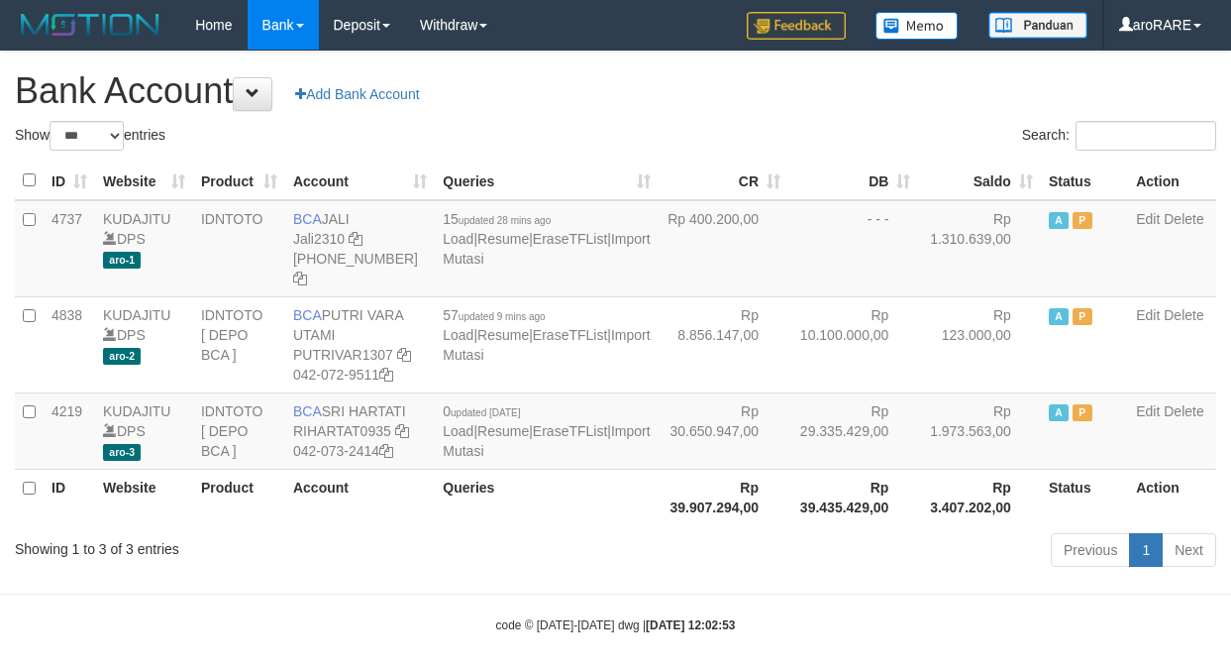 The width and height of the screenshot is (1231, 671). What do you see at coordinates (979, 430) in the screenshot?
I see `td: Rp 1.973.563,00` at bounding box center [979, 430].